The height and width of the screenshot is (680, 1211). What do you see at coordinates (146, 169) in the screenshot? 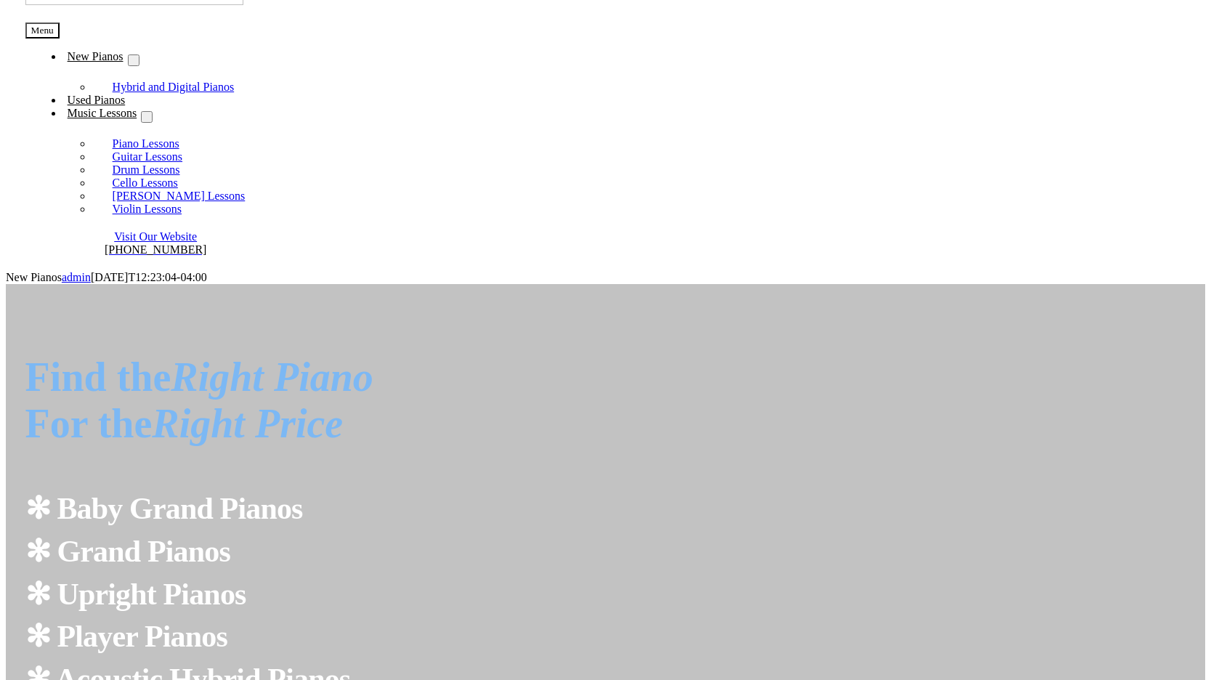
I see `span: Drum Lessons` at bounding box center [146, 169].